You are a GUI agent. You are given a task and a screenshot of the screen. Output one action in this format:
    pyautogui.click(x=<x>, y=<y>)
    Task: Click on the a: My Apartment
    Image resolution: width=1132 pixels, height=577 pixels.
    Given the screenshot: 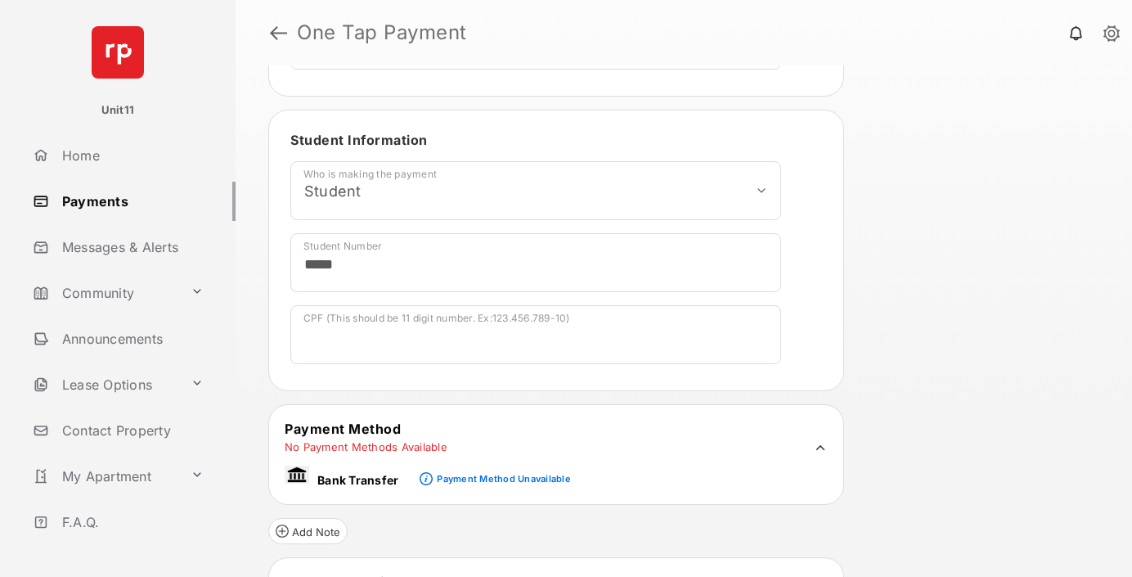 What is the action you would take?
    pyautogui.click(x=105, y=476)
    